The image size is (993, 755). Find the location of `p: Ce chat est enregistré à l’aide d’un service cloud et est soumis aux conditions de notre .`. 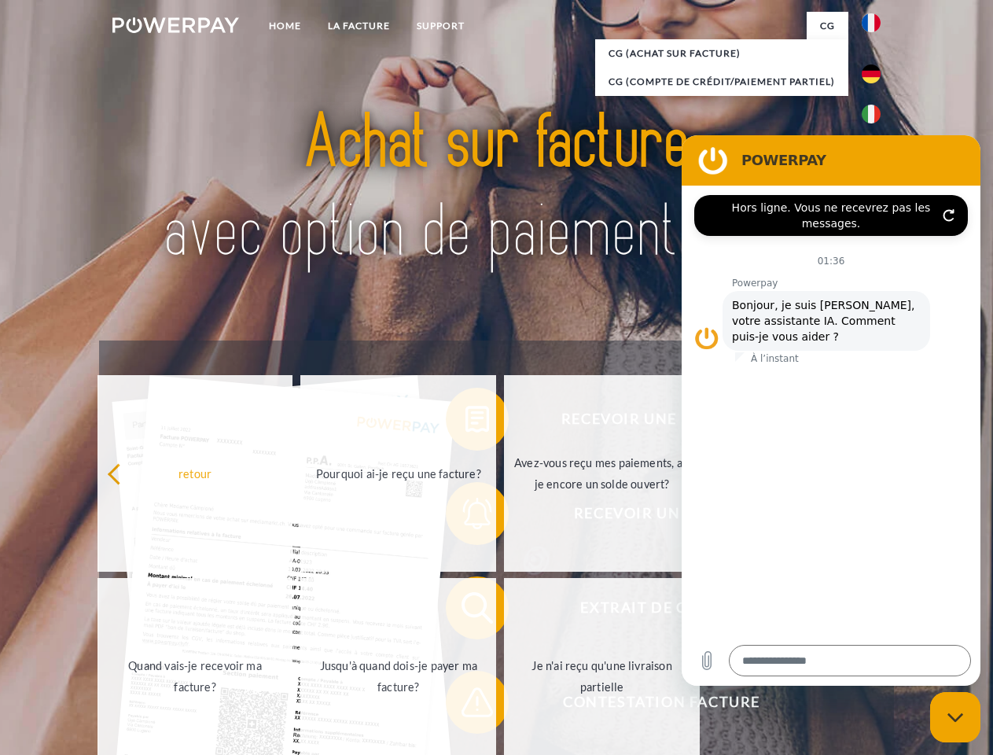

p: Ce chat est enregistré à l’aide d’un service cloud et est soumis aux conditions de notre . is located at coordinates (149, 82).